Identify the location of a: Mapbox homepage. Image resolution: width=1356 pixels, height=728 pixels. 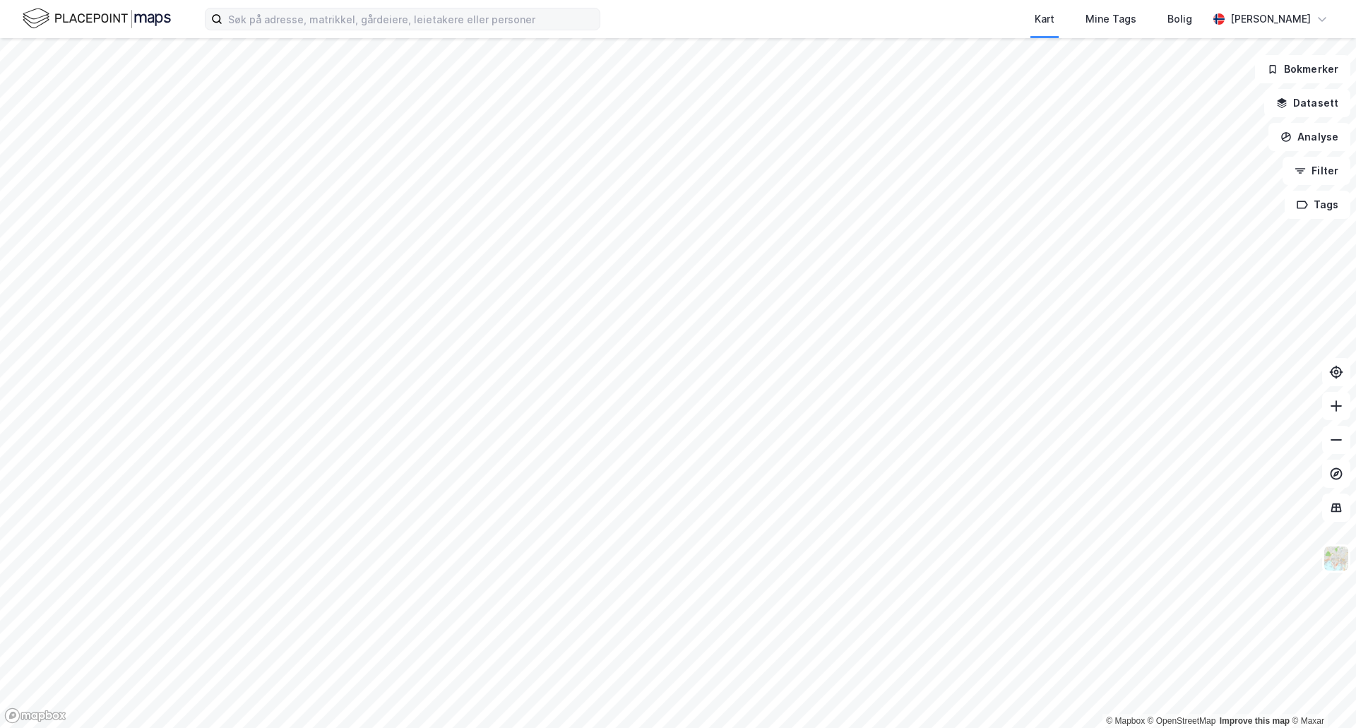
(35, 716).